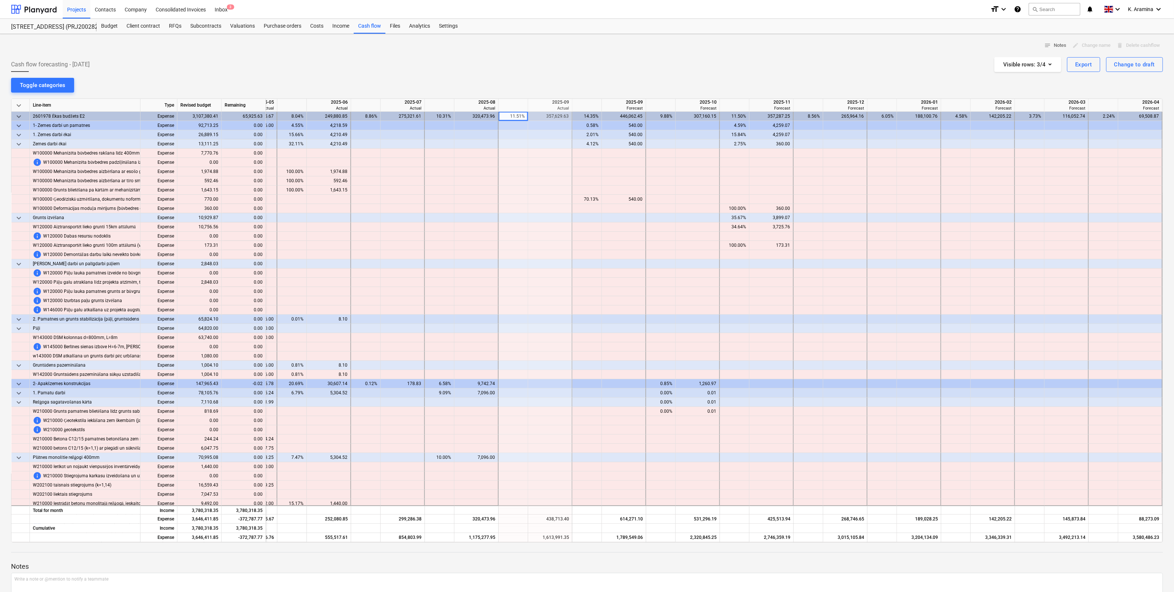  Describe the element at coordinates (550, 116) in the screenshot. I see `div: 357,629.63` at that location.